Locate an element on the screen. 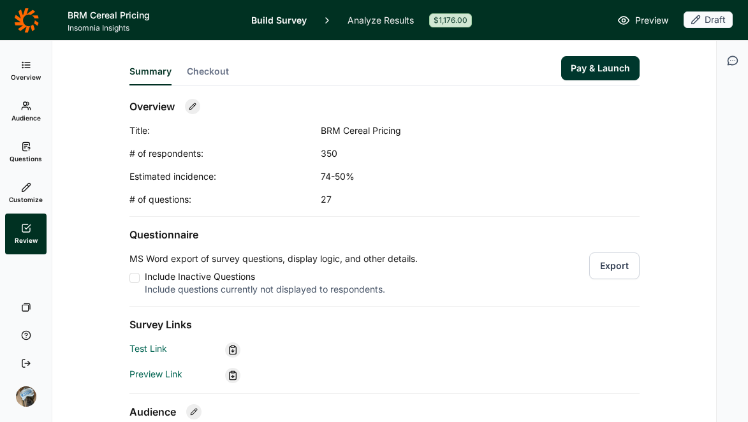 The height and width of the screenshot is (422, 748). a: Customize is located at coordinates (26, 193).